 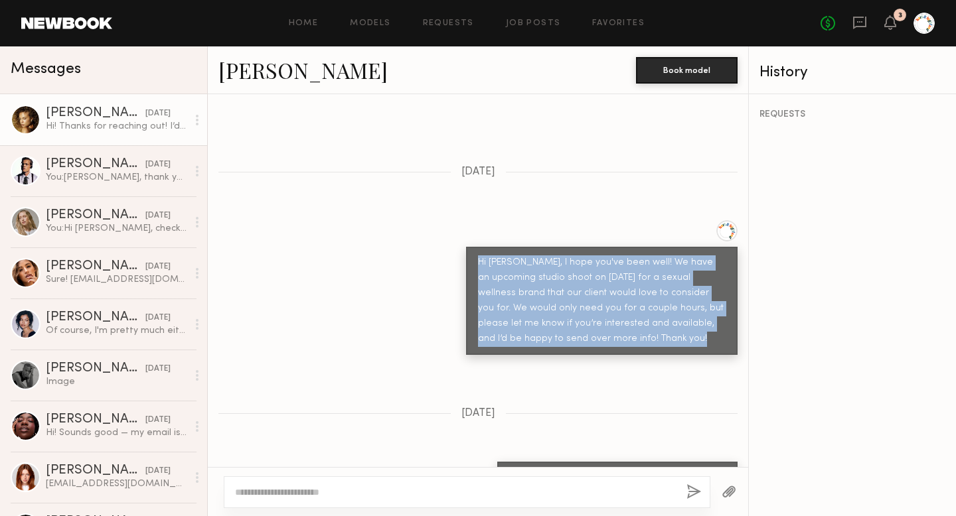 I want to click on button: Book model, so click(x=686, y=70).